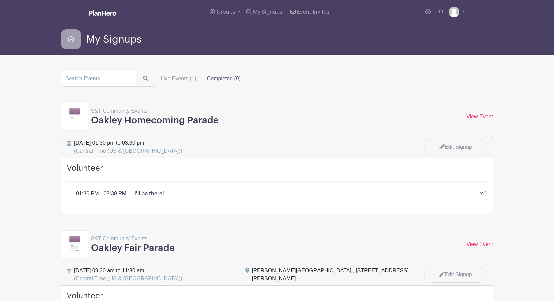 The height and width of the screenshot is (301, 554). Describe the element at coordinates (155, 121) in the screenshot. I see `h3: Oakley Homecoming Parade` at that location.